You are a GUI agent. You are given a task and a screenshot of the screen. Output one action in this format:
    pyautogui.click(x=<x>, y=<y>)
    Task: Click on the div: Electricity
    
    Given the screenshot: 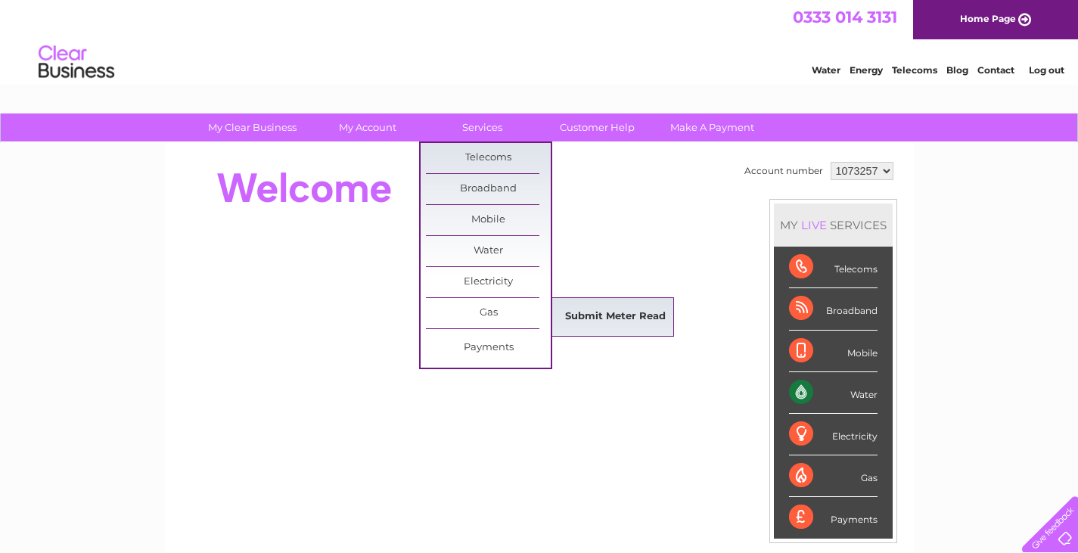 What is the action you would take?
    pyautogui.click(x=833, y=434)
    